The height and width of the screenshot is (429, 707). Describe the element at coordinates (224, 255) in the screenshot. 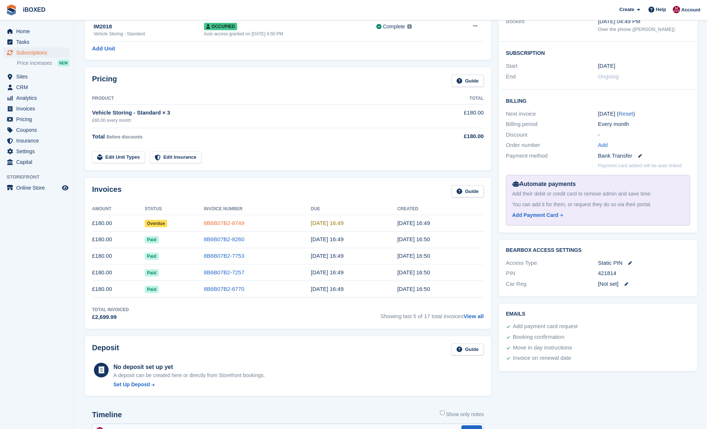

I see `a: 8B6B07B2-7753` at that location.